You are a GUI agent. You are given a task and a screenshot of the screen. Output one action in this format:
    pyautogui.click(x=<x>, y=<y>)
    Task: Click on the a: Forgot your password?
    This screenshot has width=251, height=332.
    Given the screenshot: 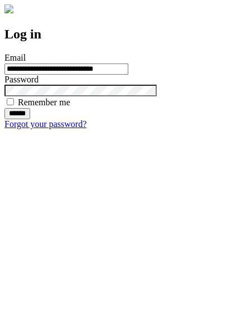 What is the action you would take?
    pyautogui.click(x=45, y=124)
    